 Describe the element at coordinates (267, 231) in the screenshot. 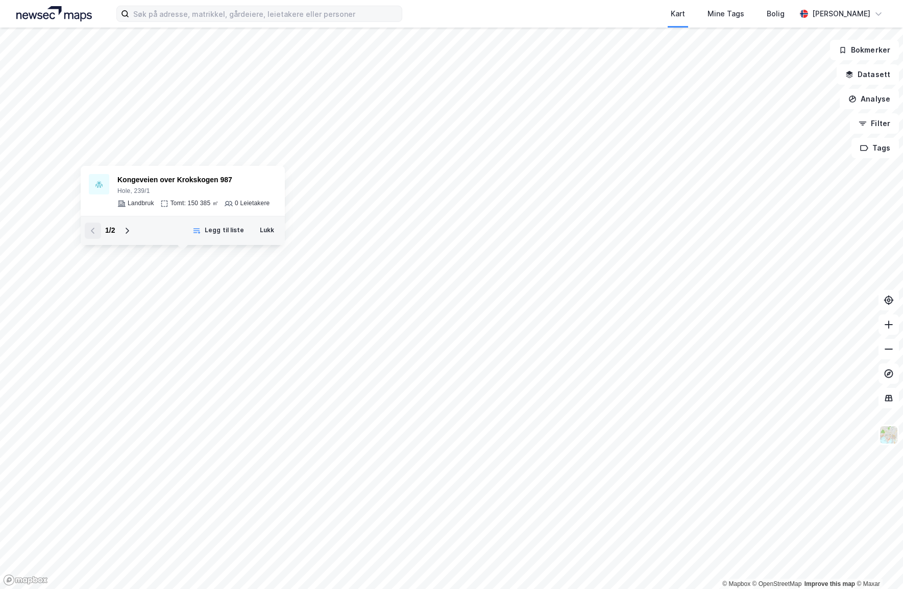

I see `button: Lukk` at that location.